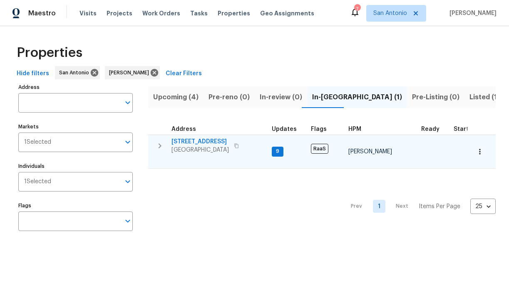  Describe the element at coordinates (278, 151) in the screenshot. I see `span: 9` at that location.